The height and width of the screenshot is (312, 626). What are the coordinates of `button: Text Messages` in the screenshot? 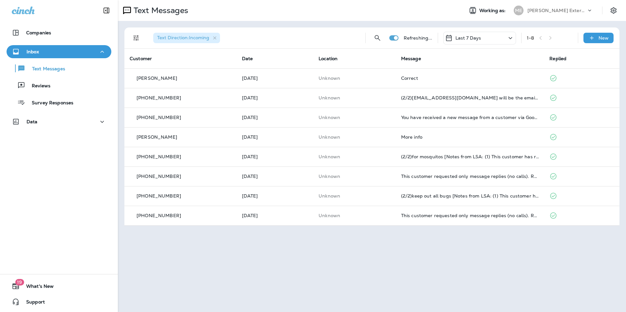 It's located at (59, 68).